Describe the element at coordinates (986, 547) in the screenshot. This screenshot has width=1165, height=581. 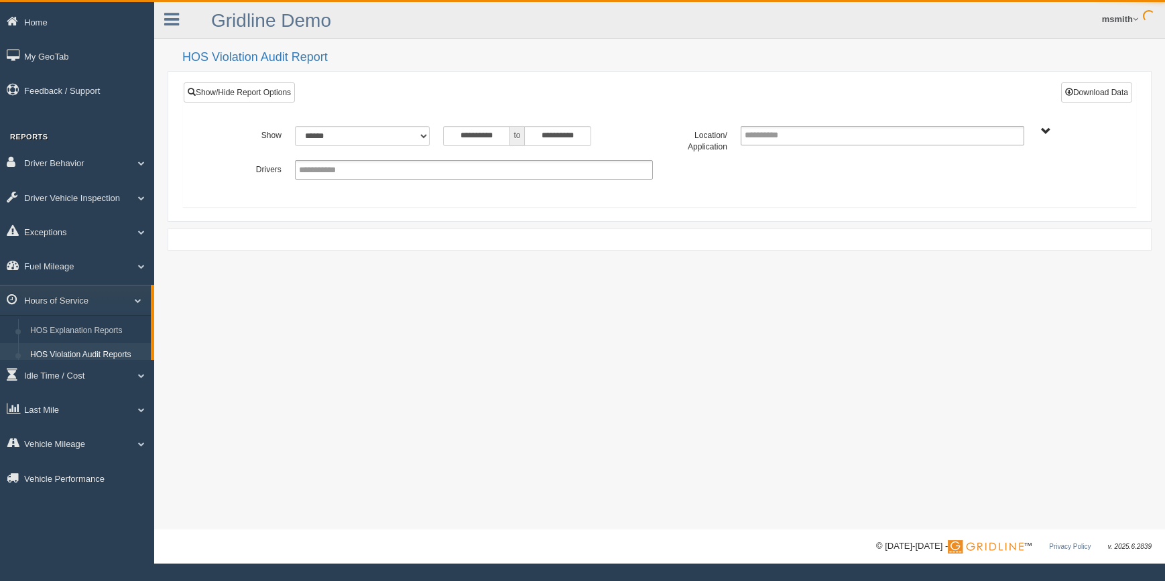
I see `img: Gridline` at that location.